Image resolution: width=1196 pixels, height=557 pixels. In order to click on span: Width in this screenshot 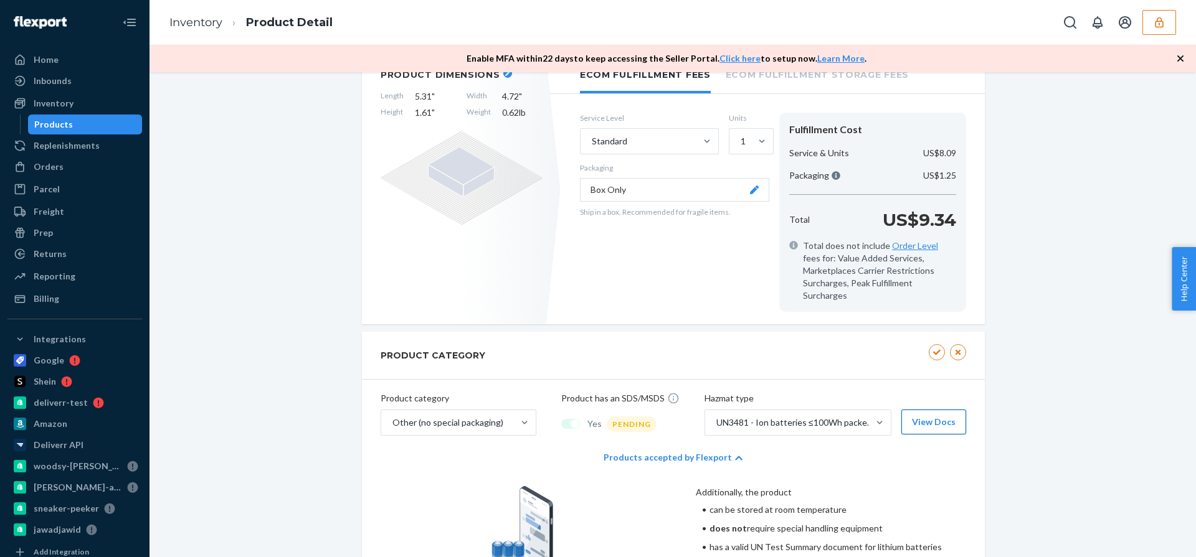, I will do `click(478, 97)`.